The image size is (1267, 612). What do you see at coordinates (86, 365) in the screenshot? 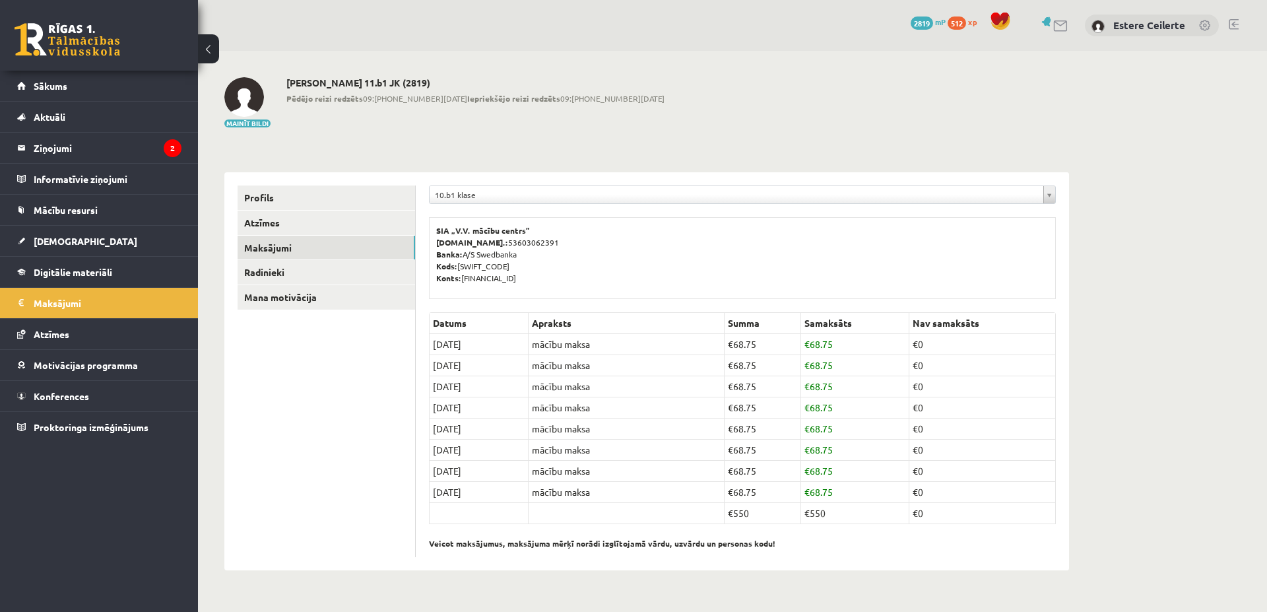
I see `span: Motivācijas programma` at bounding box center [86, 365].